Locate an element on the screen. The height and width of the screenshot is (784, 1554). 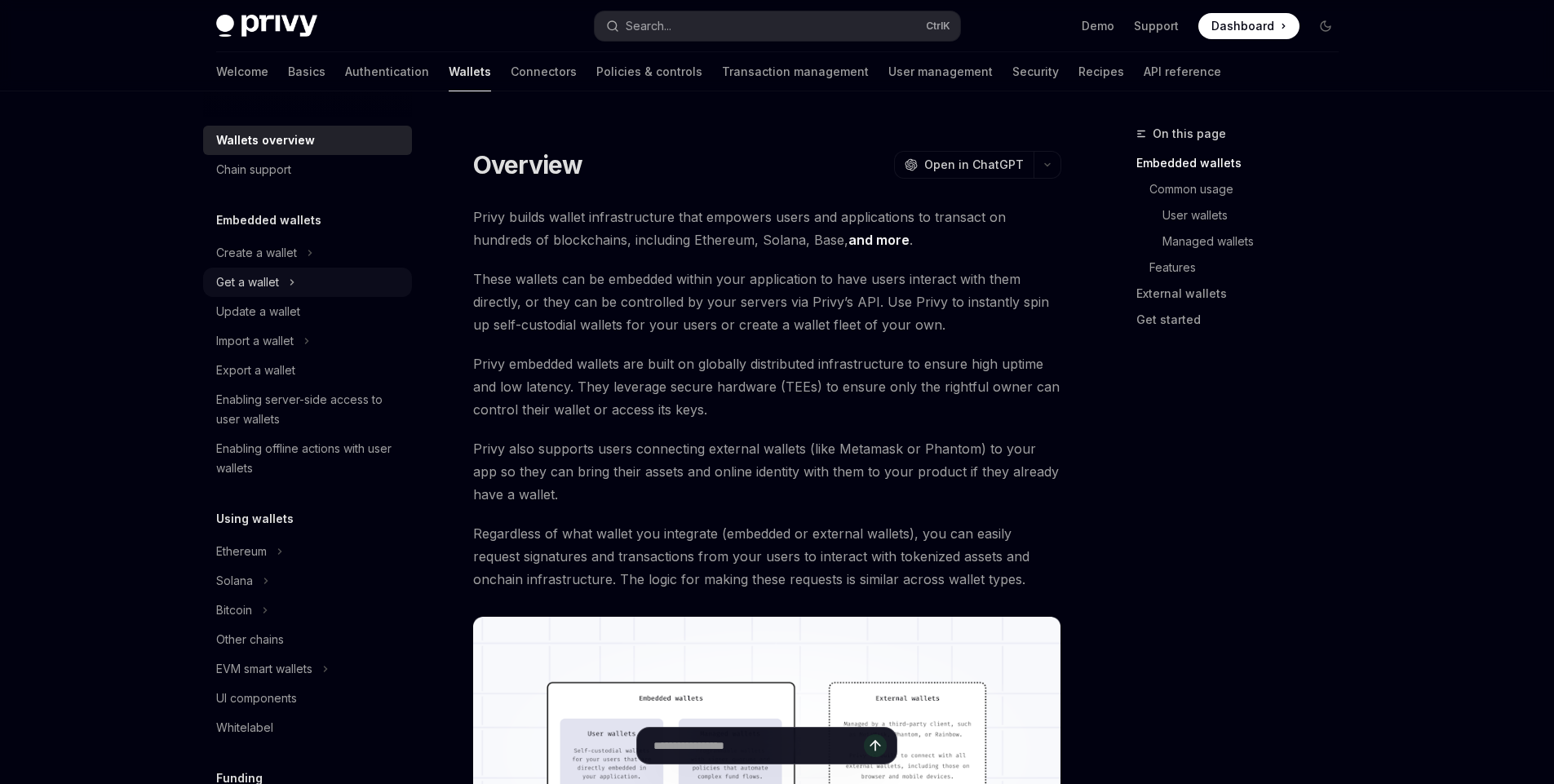
a: Update a wallet is located at coordinates (308, 312).